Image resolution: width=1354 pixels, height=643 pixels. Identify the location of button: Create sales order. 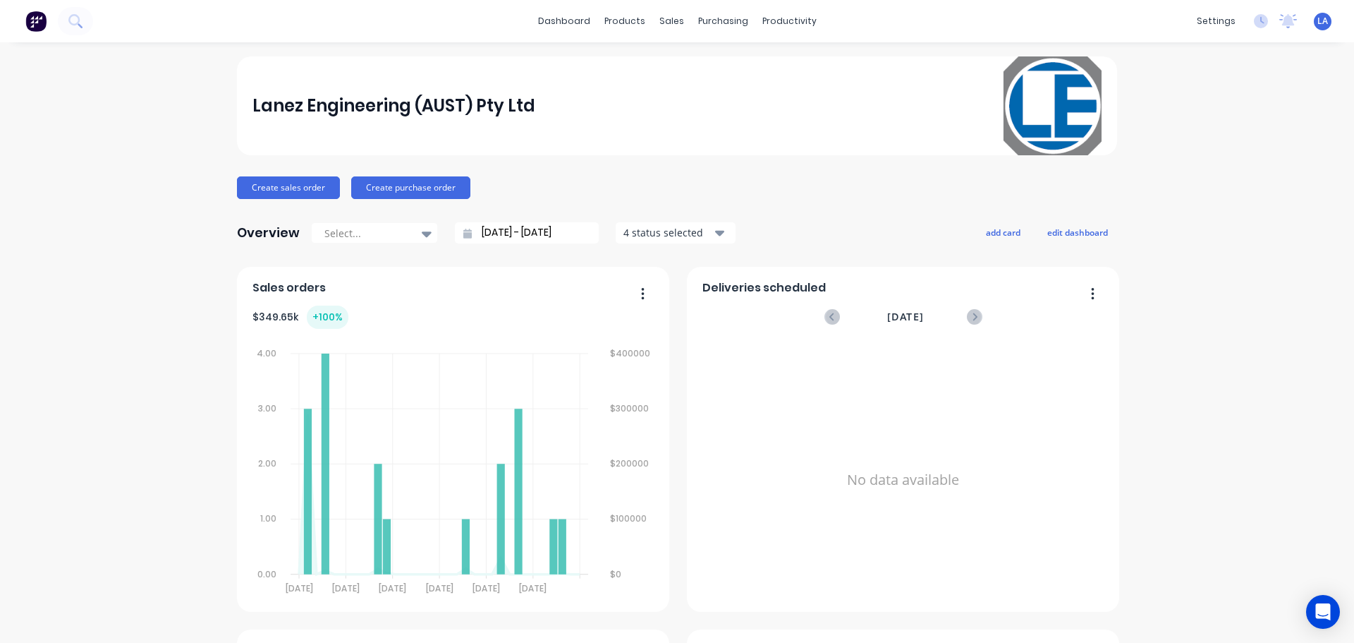
(289, 188).